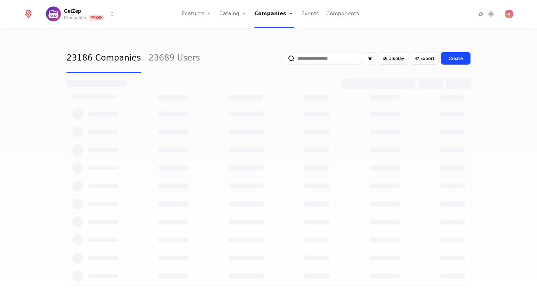  I want to click on img: Daniel Chalef, so click(509, 14).